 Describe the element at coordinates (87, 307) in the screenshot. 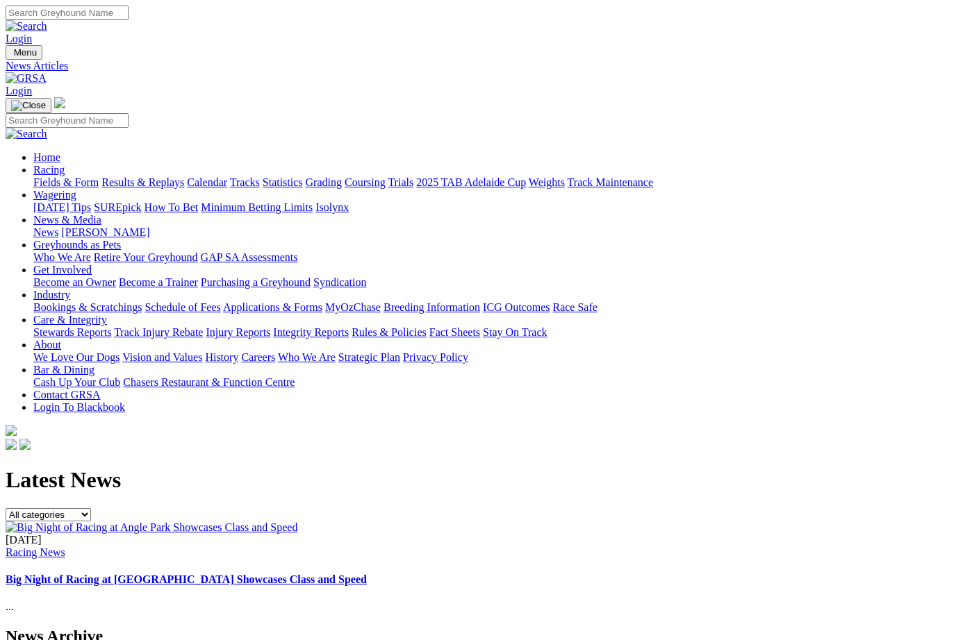

I see `a: Bookings & Scratchings` at that location.